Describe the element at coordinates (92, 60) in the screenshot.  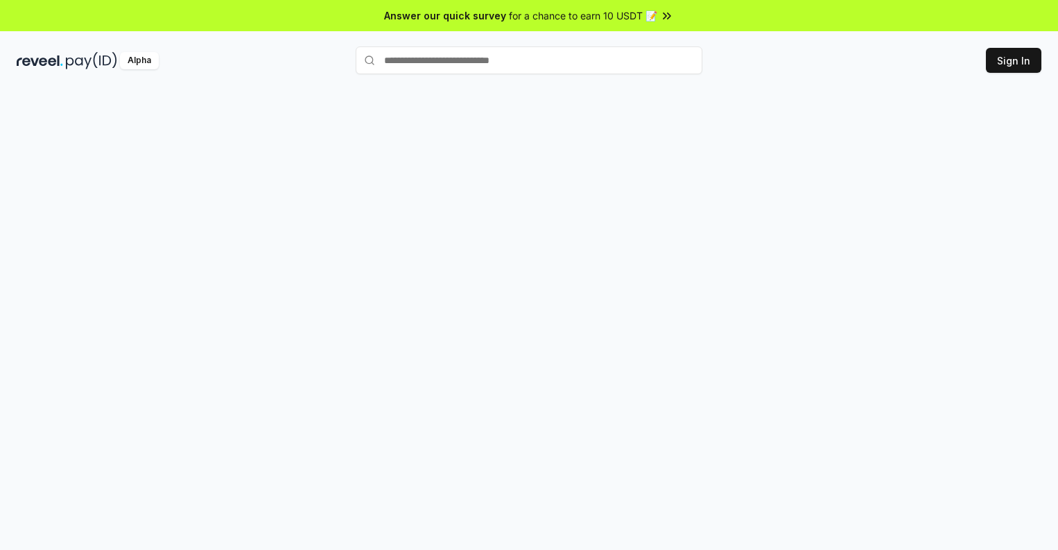
I see `img: pay_id` at that location.